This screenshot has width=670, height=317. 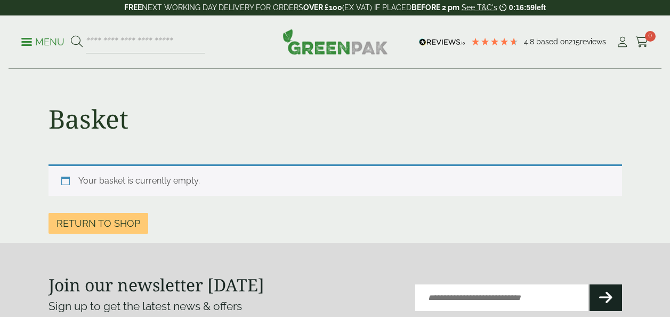 What do you see at coordinates (177, 306) in the screenshot?
I see `p: Sign up to get the latest news & offers` at bounding box center [177, 306].